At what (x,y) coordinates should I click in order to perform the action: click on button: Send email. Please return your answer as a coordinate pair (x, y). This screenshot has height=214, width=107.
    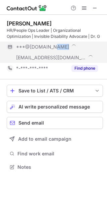
    Looking at the image, I should click on (55, 123).